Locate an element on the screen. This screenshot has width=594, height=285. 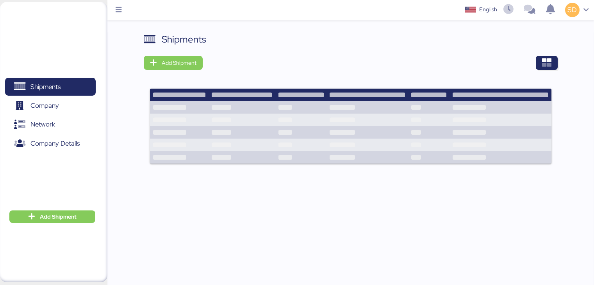
a: Shipments is located at coordinates (50, 87).